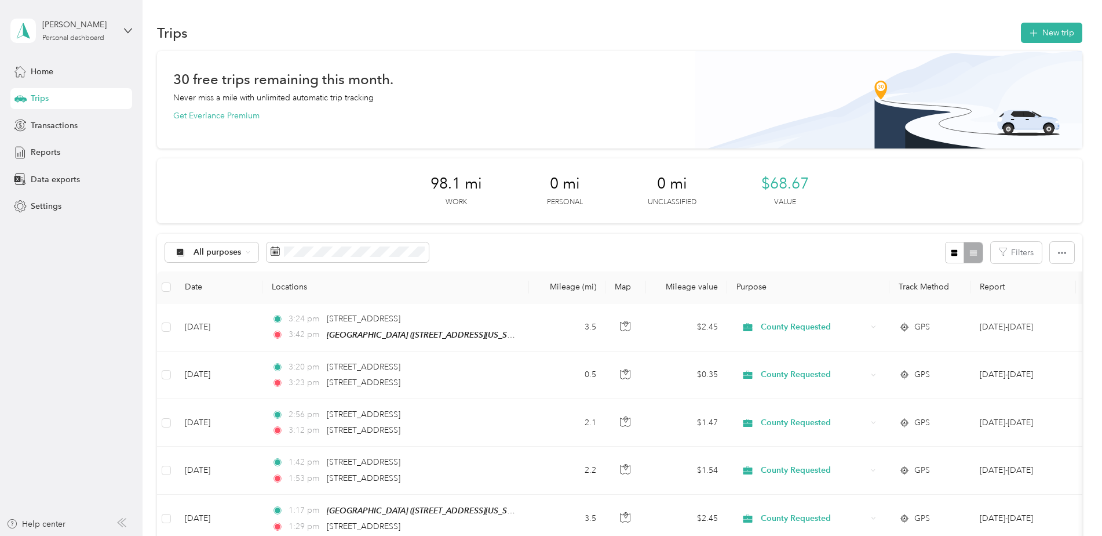 The height and width of the screenshot is (536, 1102). What do you see at coordinates (54, 125) in the screenshot?
I see `span: Transactions` at bounding box center [54, 125].